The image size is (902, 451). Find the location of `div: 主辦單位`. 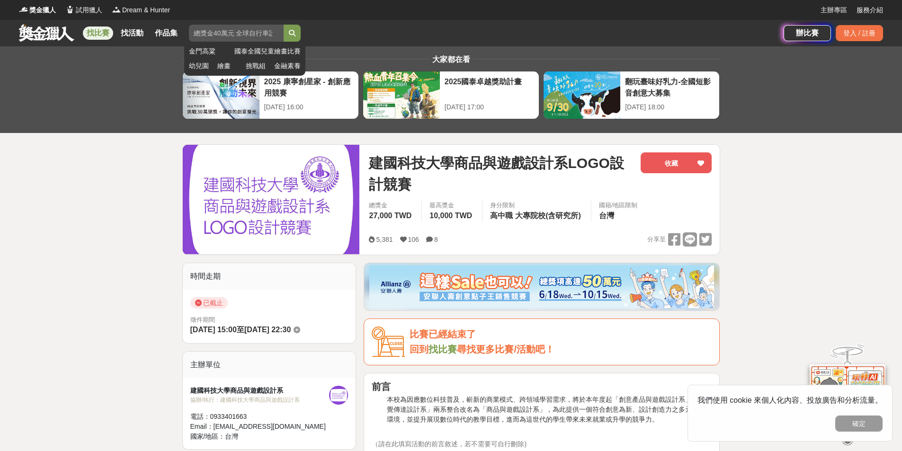

div: 主辦單位 is located at coordinates (269, 365).